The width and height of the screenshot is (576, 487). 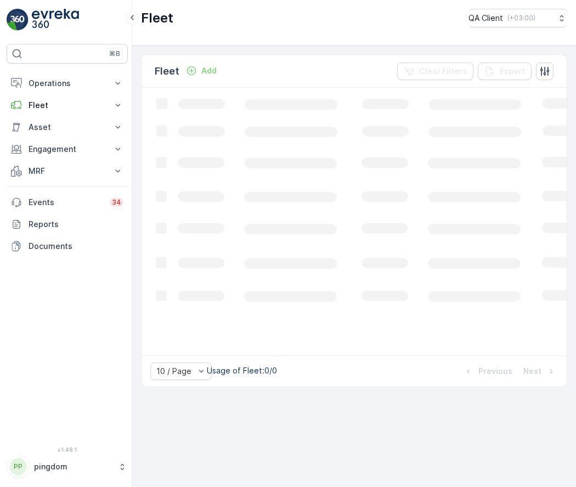 I want to click on button: Clear Filters, so click(x=435, y=71).